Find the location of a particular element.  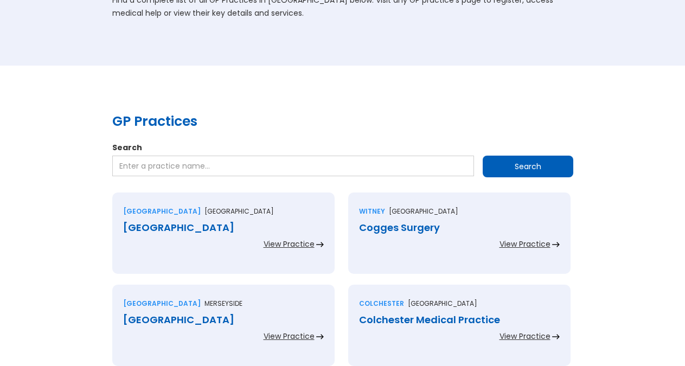

div: Colchester is located at coordinates (381, 304).